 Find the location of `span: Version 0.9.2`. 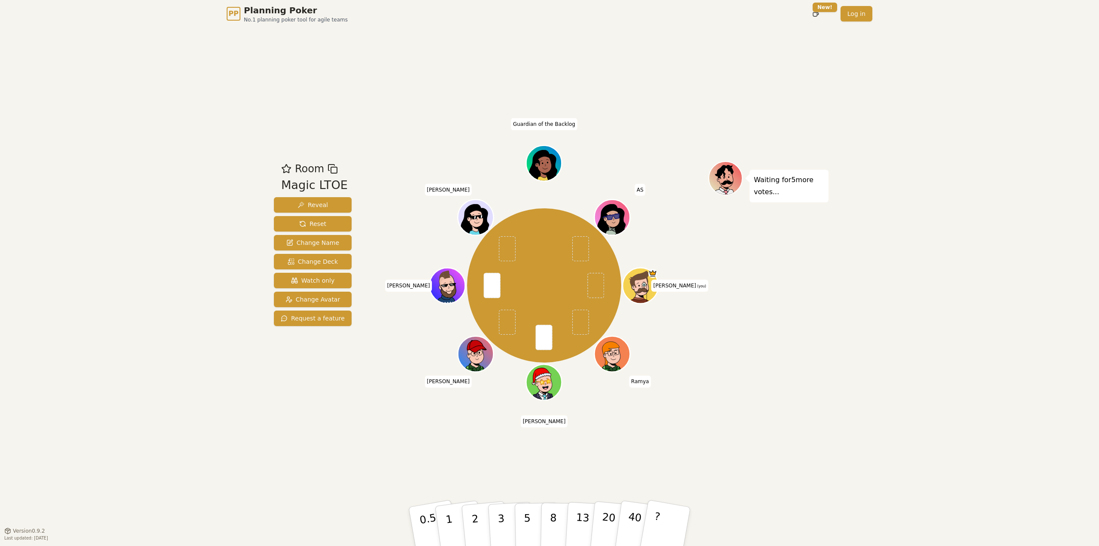

span: Version 0.9.2 is located at coordinates (29, 531).